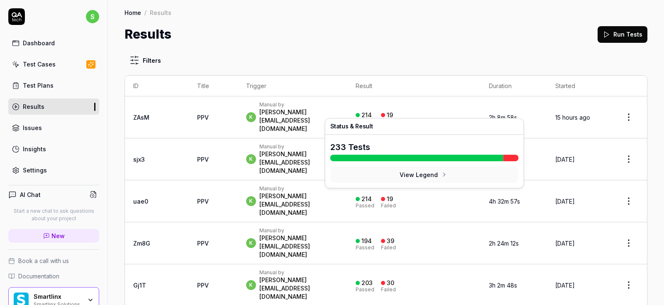 The image size is (664, 305). What do you see at coordinates (58, 235) in the screenshot?
I see `span: New` at bounding box center [58, 235].